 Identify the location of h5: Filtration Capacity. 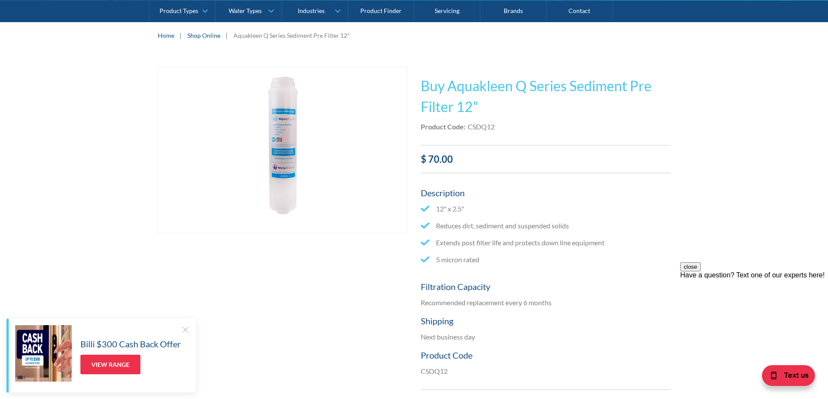
(546, 287).